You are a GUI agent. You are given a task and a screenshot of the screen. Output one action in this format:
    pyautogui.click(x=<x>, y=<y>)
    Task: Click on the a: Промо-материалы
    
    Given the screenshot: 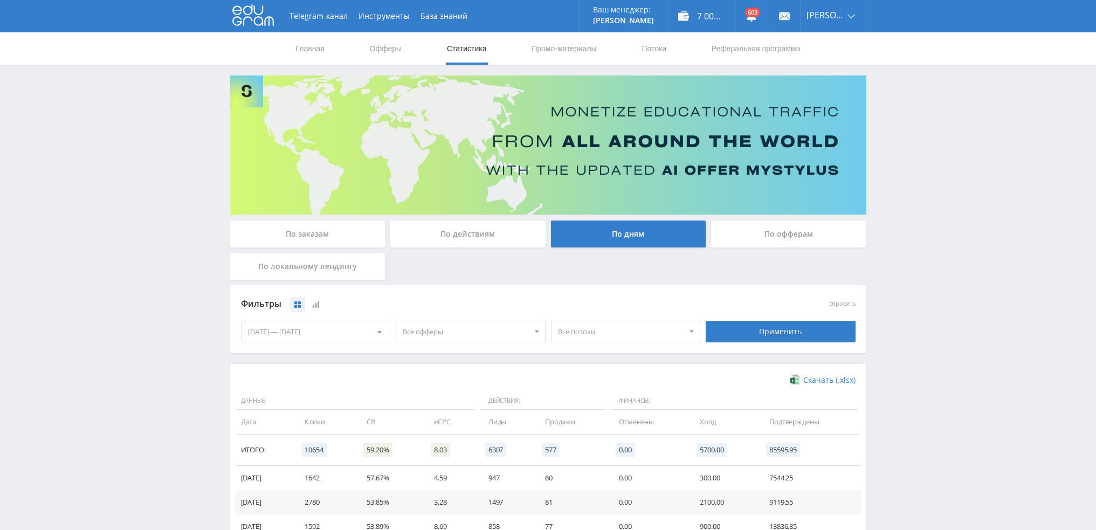 What is the action you would take?
    pyautogui.click(x=564, y=49)
    